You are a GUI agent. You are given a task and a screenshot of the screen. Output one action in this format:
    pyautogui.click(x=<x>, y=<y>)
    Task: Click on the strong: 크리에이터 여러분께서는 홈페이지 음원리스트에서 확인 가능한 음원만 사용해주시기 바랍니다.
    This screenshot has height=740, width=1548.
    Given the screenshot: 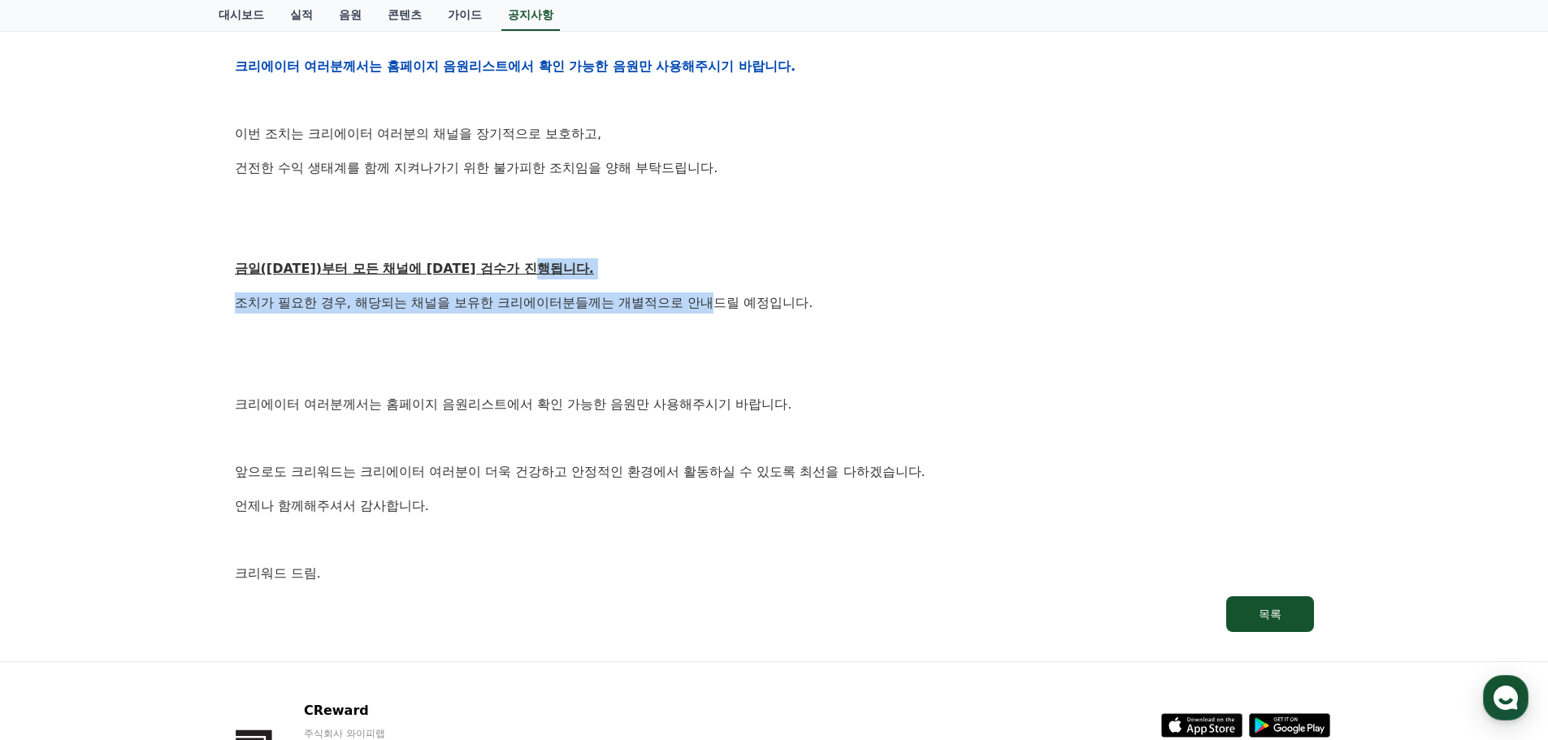 What is the action you would take?
    pyautogui.click(x=515, y=66)
    